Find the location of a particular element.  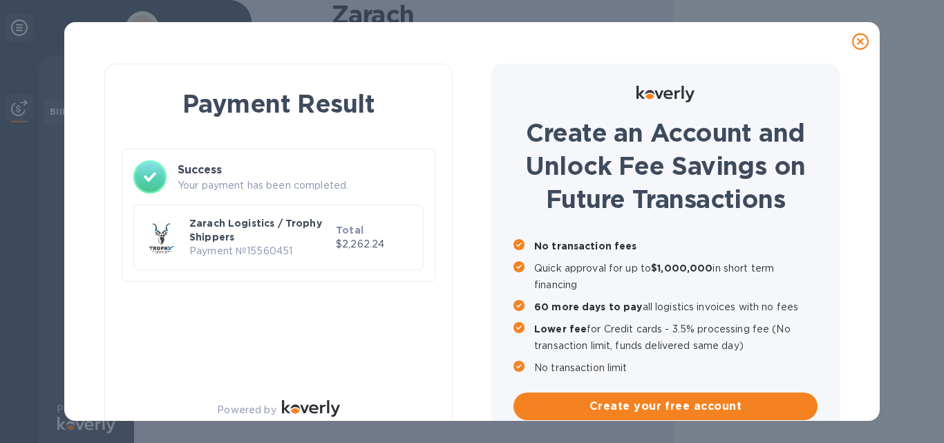

p: $2,262.24 is located at coordinates (374, 244).